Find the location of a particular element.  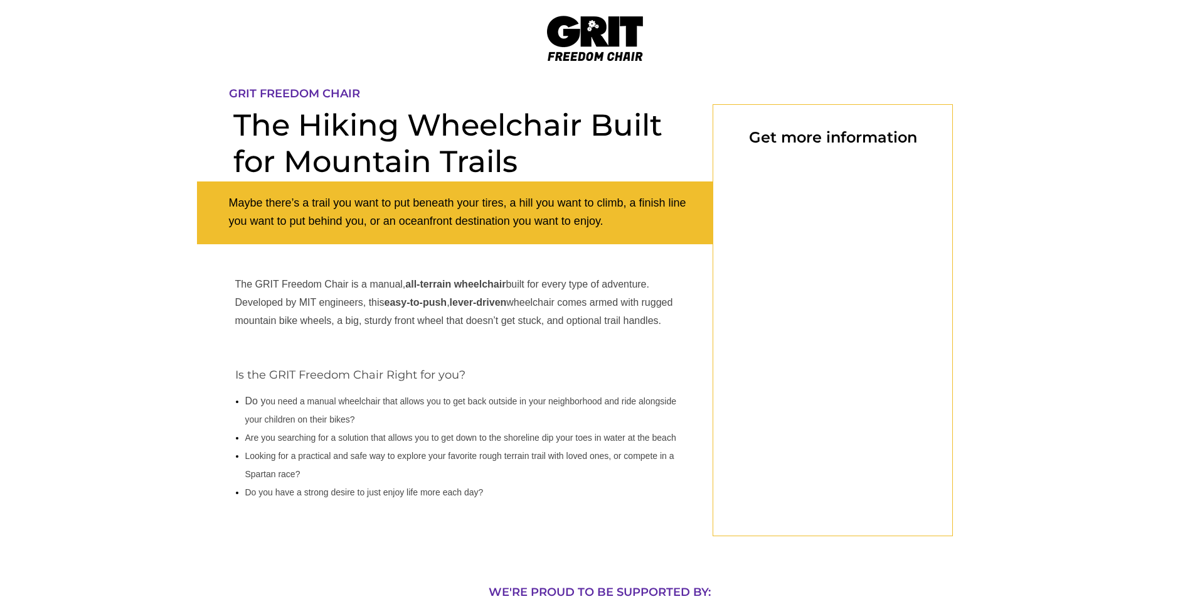

strong: easy-to-push is located at coordinates (416, 302).